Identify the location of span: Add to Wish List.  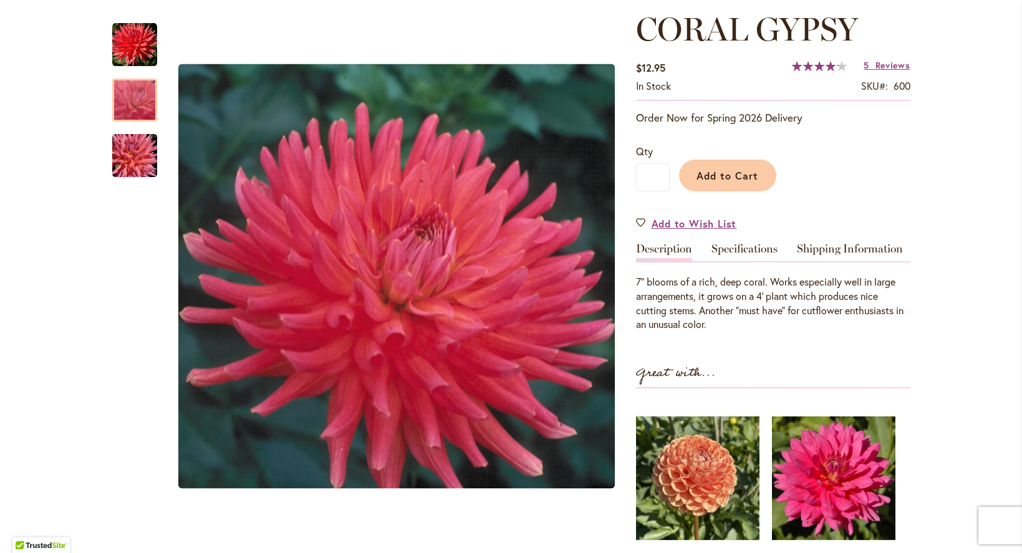
(694, 223).